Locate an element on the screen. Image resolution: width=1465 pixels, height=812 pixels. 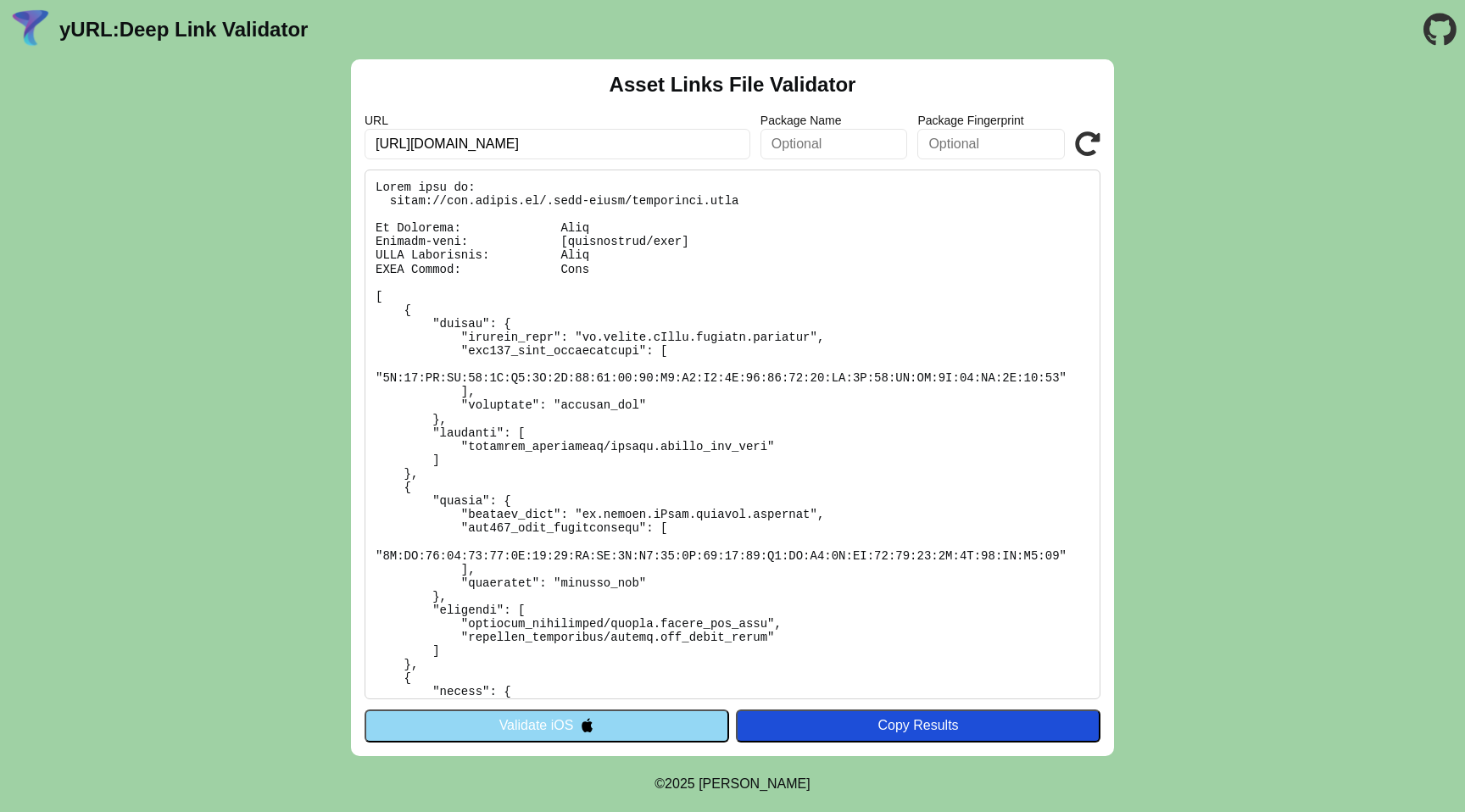
input: Required is located at coordinates (557, 144).